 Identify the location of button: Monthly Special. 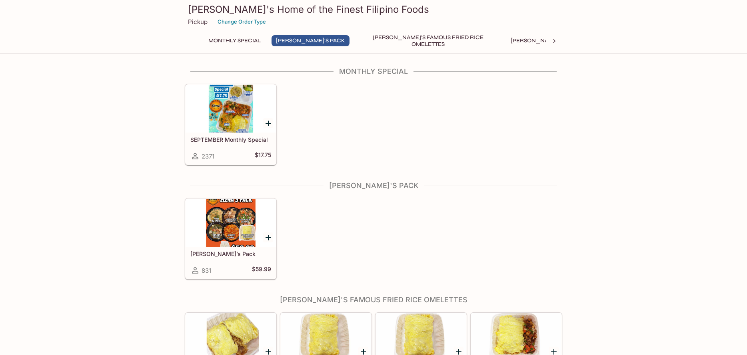
(234, 41).